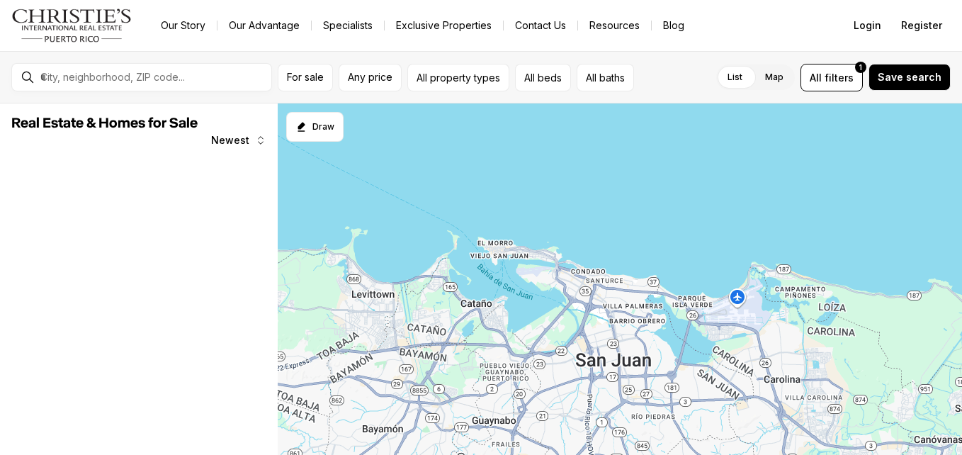  I want to click on span: Any price, so click(370, 77).